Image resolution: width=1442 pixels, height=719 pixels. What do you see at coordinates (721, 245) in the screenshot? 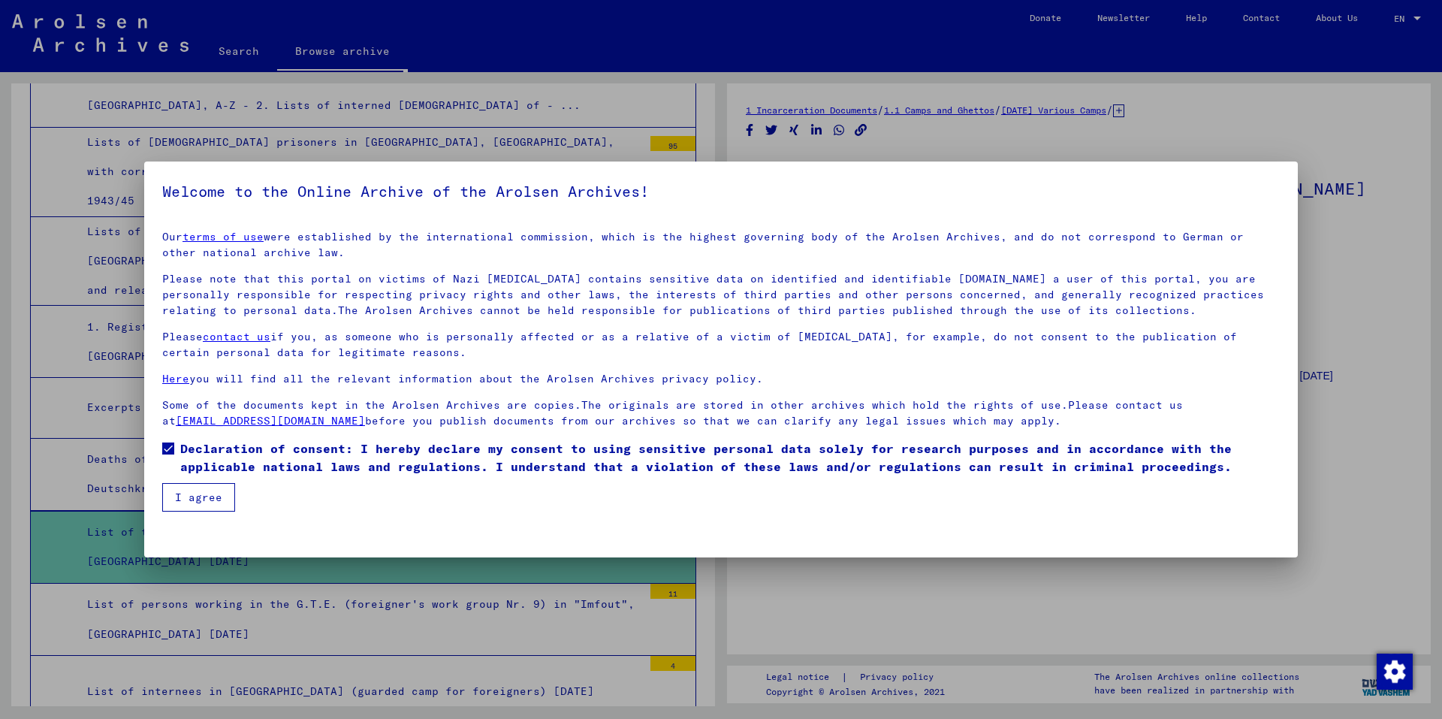
I see `p: Our were established by the international commission, which is the highest governing body of the ...` at bounding box center [721, 245].